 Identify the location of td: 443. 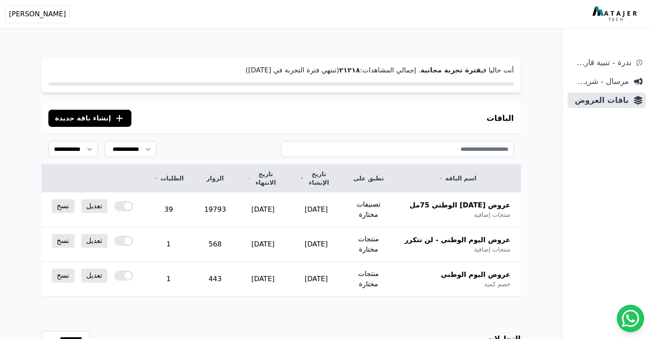
(215, 279).